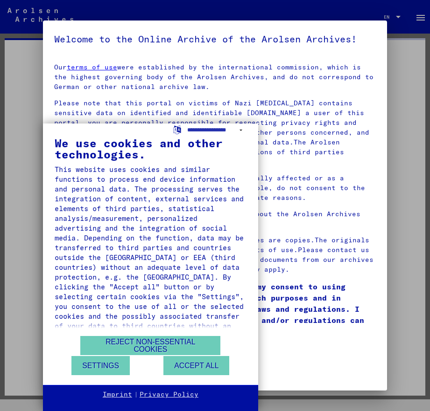 This screenshot has height=411, width=430. I want to click on button: Reject non-essential cookies, so click(150, 346).